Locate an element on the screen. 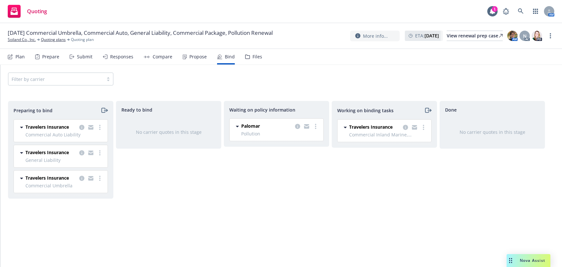 The height and width of the screenshot is (267, 562). a: Quoting plans is located at coordinates (53, 40).